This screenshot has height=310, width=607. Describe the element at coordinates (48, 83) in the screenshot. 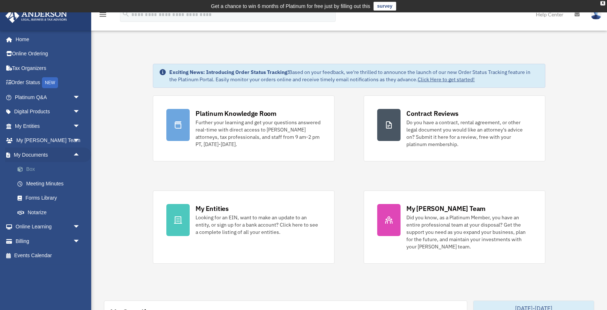

I see `a: Order StatusNEW` at that location.